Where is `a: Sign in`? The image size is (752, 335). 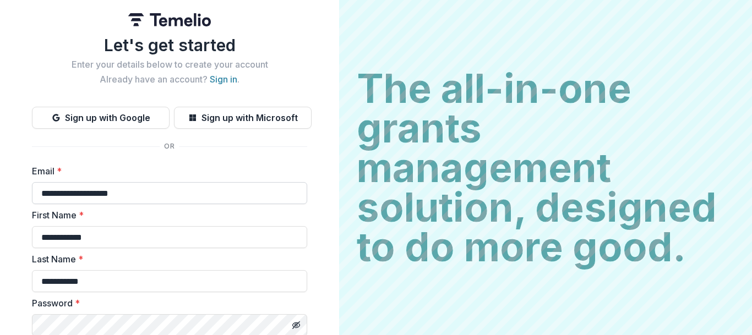 a: Sign in is located at coordinates (224, 79).